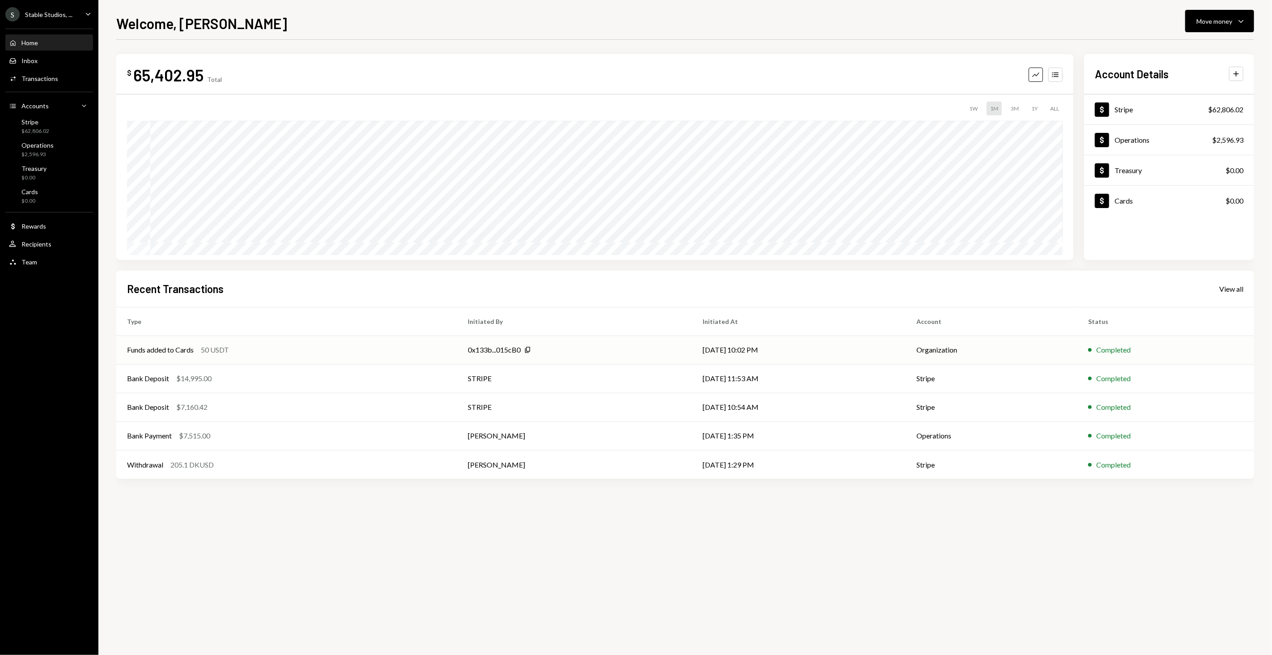 This screenshot has height=655, width=1272. I want to click on th: Status, so click(1166, 321).